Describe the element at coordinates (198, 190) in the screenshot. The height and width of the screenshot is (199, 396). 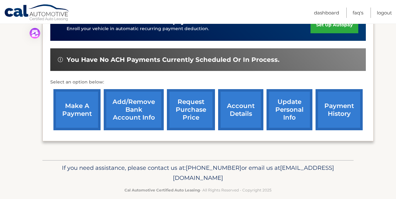
I see `p: - All Rights Reserved - Copyright 2025` at that location.